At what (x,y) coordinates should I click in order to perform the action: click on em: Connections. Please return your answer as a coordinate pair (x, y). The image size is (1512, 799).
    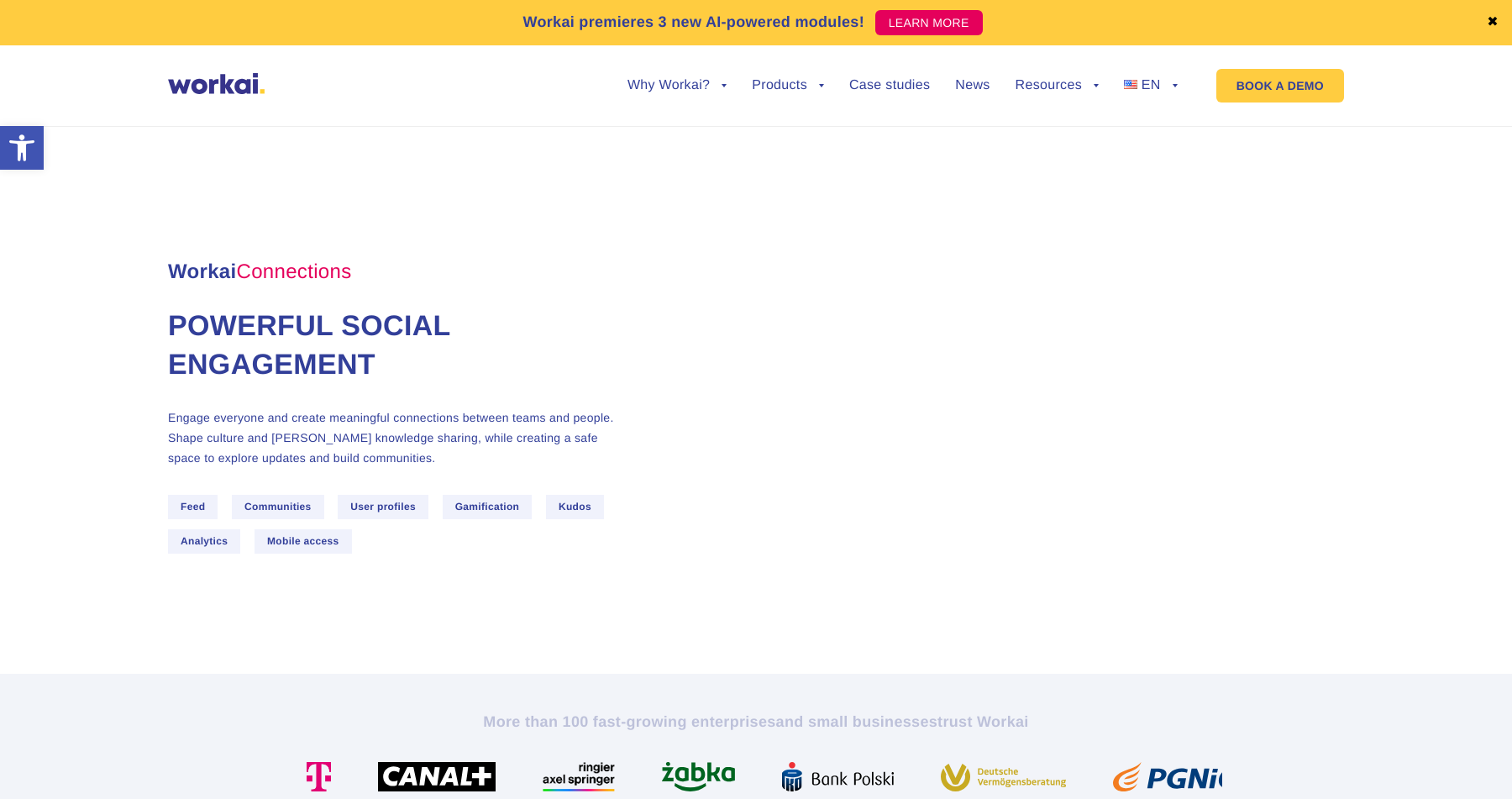
    Looking at the image, I should click on (294, 271).